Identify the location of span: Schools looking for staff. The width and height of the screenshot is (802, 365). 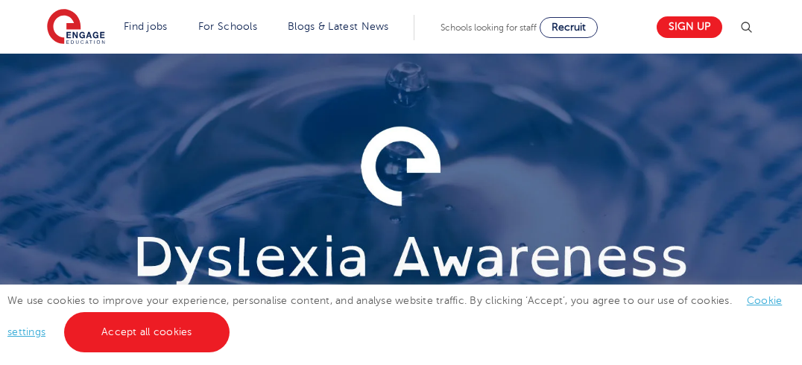
(488, 28).